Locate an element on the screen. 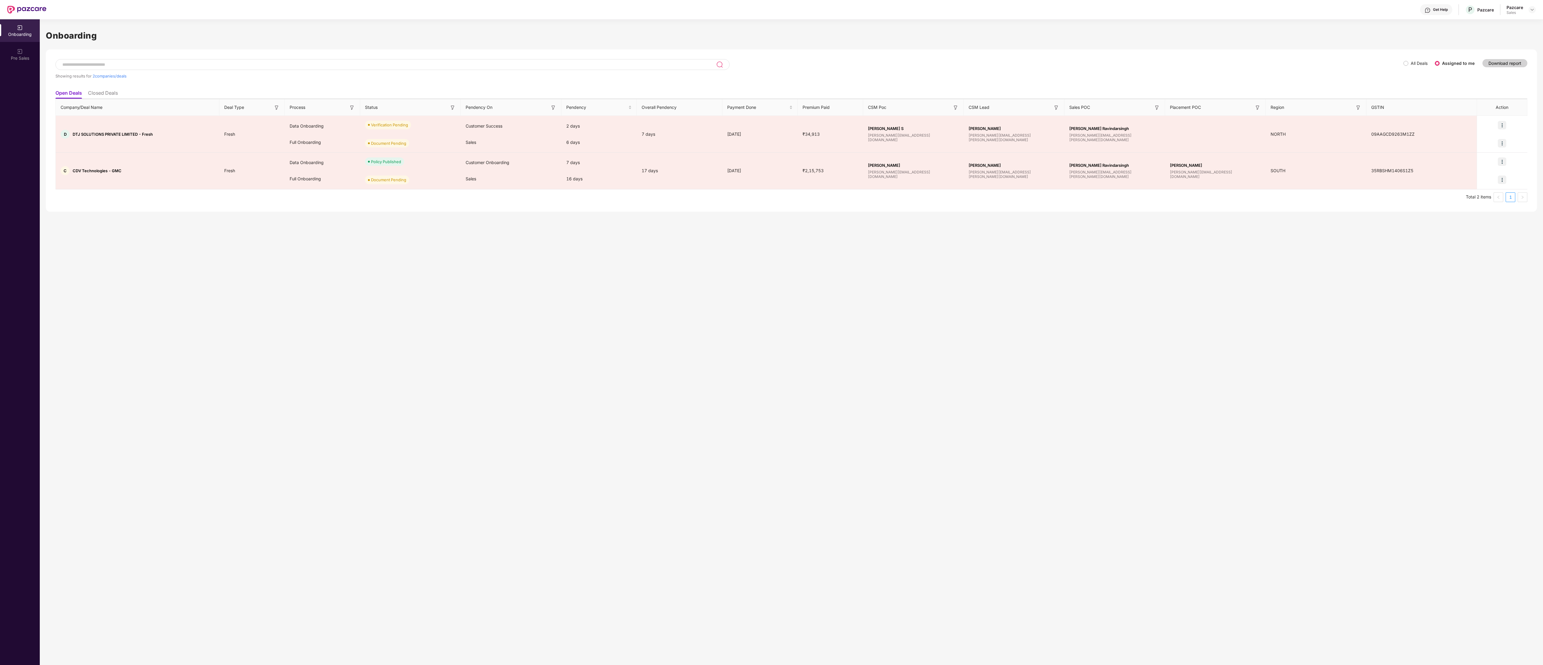  label: All Deals is located at coordinates (1419, 63).